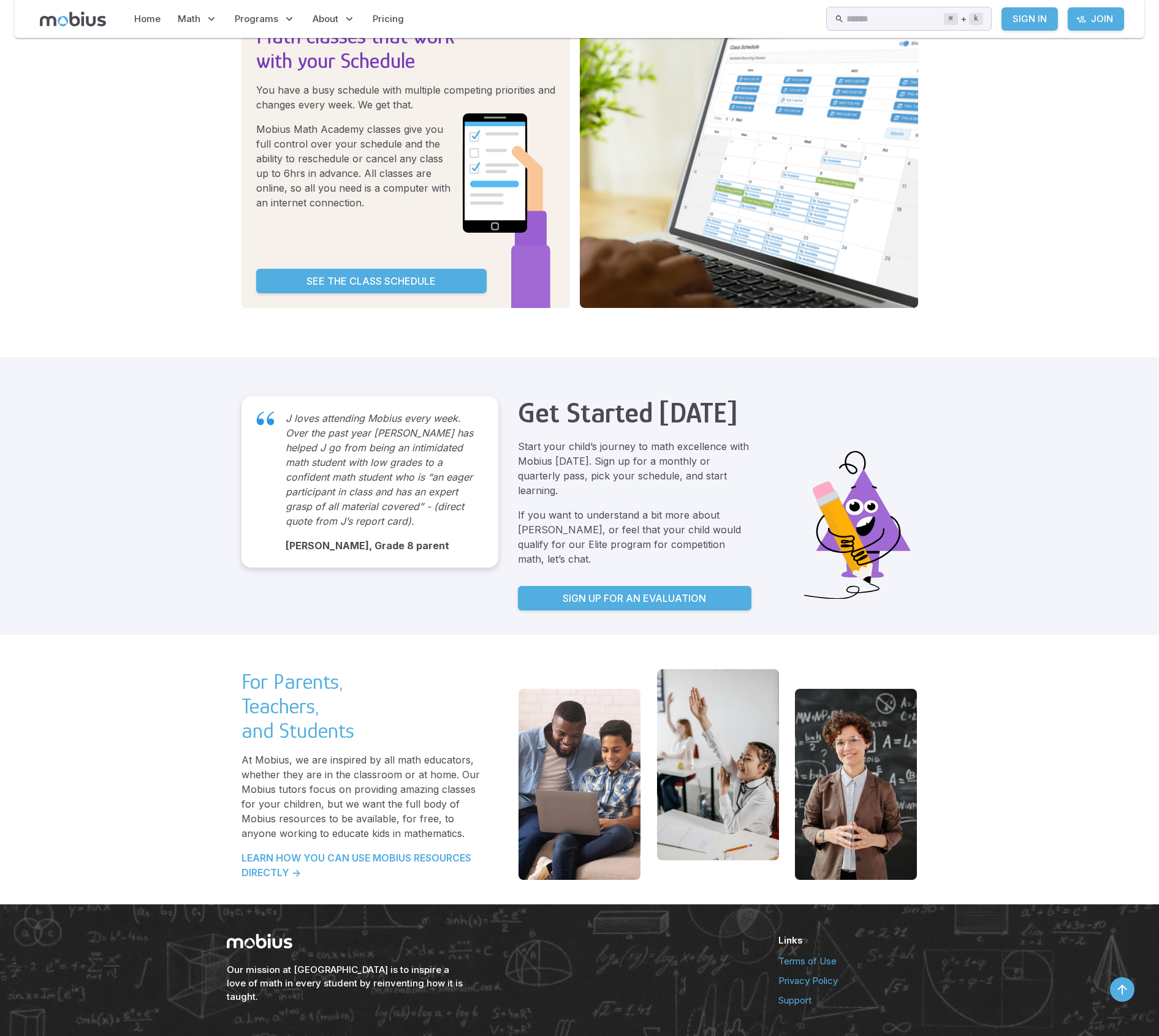 This screenshot has width=1159, height=1036. I want to click on a: Join, so click(1096, 19).